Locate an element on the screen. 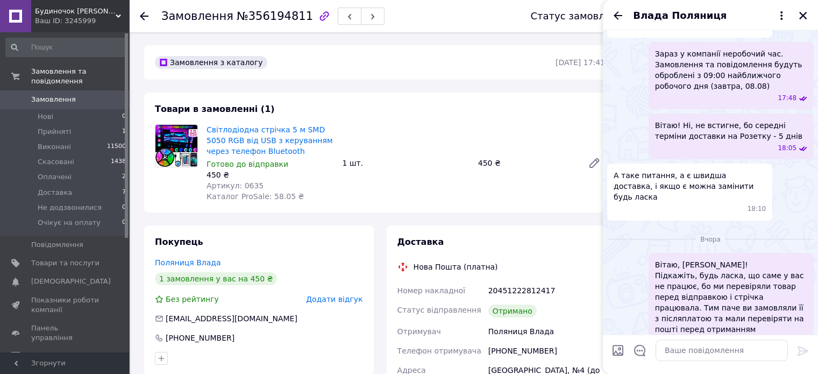 The height and width of the screenshot is (374, 818). div: 1 шт. is located at coordinates (406, 163).